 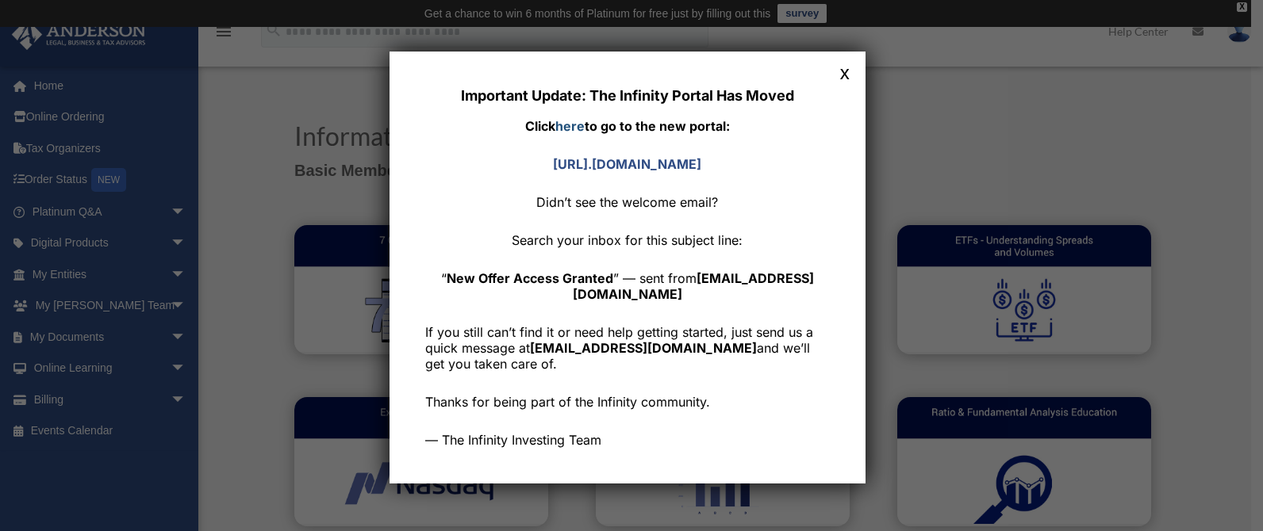 I want to click on p: Thanks for being part of the Infinity community., so click(x=627, y=402).